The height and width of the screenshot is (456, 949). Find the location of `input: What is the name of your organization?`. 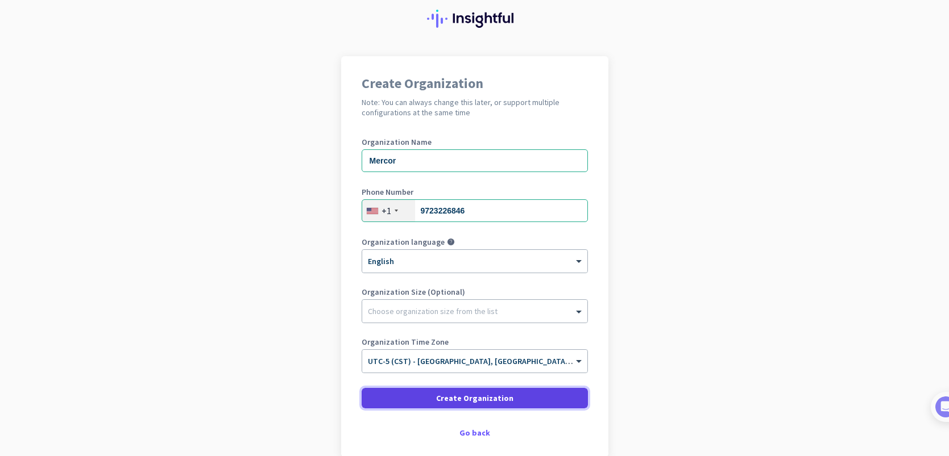

input: What is the name of your organization? is located at coordinates (475, 161).